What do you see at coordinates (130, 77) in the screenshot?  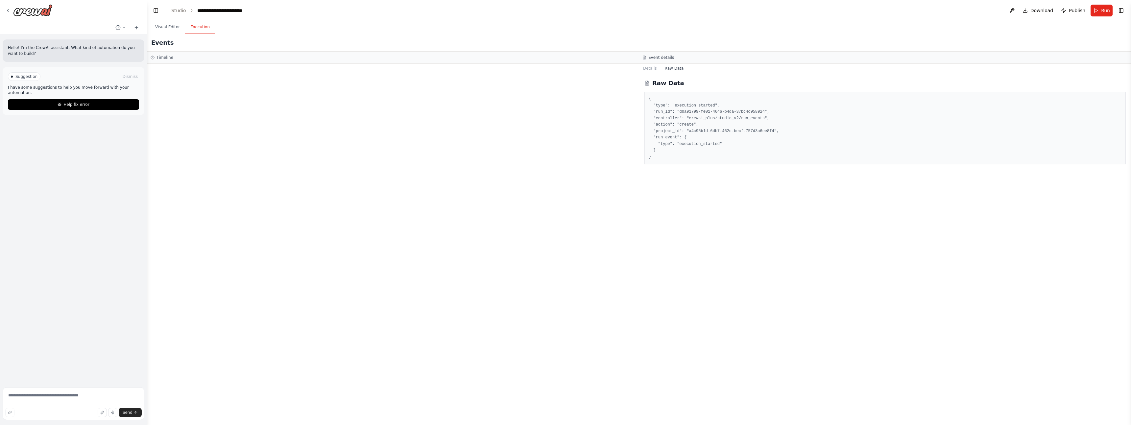 I see `button: Dismiss` at bounding box center [130, 77].